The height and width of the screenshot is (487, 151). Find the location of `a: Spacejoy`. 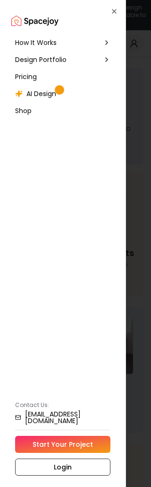

a: Spacejoy is located at coordinates (35, 21).